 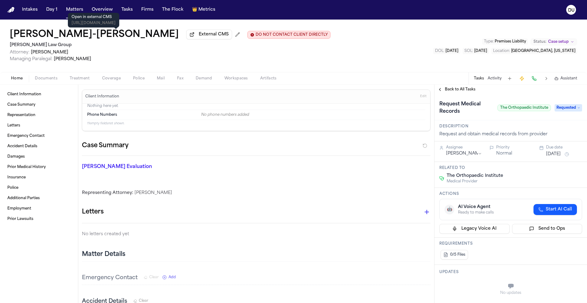 I want to click on div: AI Voice Agent, so click(x=476, y=207).